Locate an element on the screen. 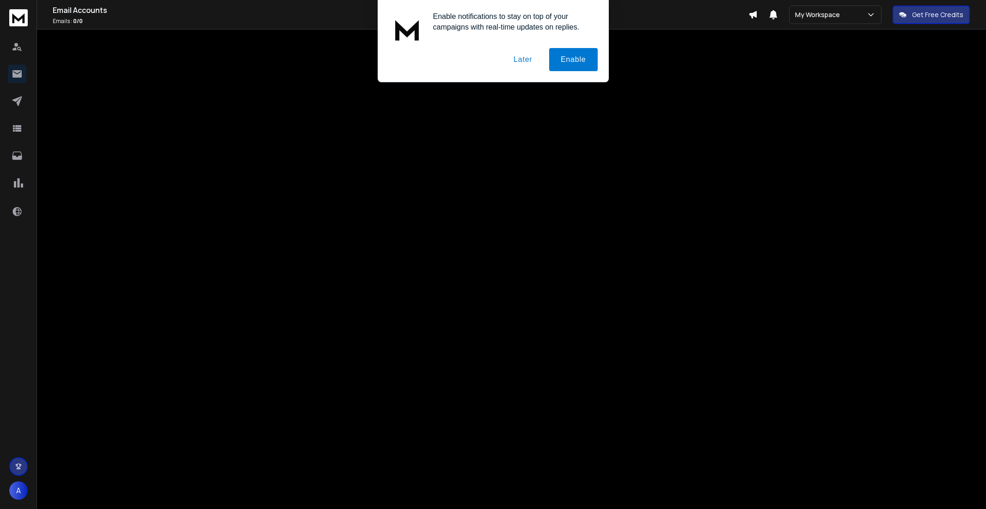 This screenshot has width=986, height=509. div: Enable notifications to stay on top of your campaigns with real-time updates on replies. is located at coordinates (512, 22).